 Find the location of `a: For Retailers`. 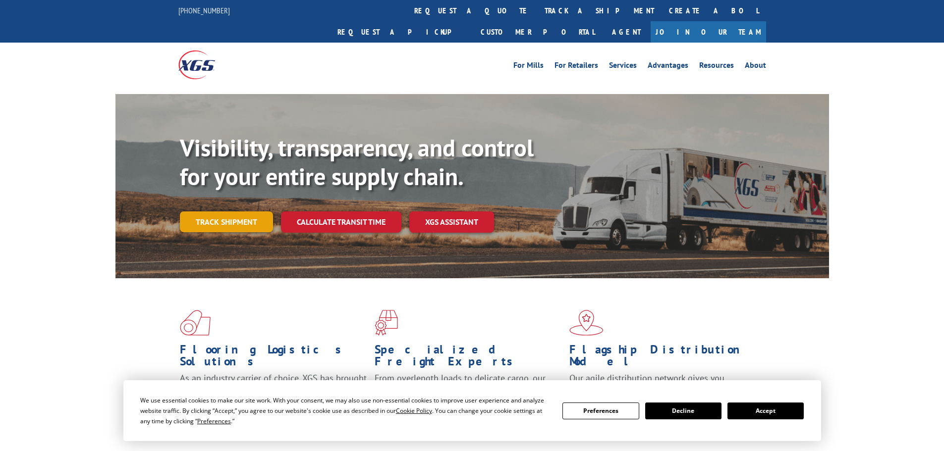

a: For Retailers is located at coordinates (576, 67).